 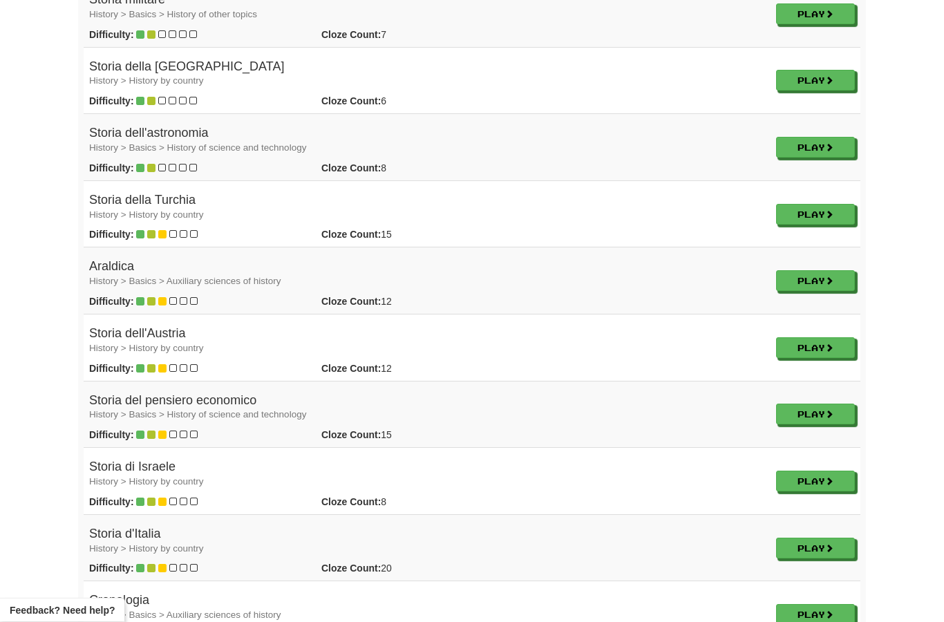 I want to click on h4: Storia dell'Austria, so click(x=427, y=341).